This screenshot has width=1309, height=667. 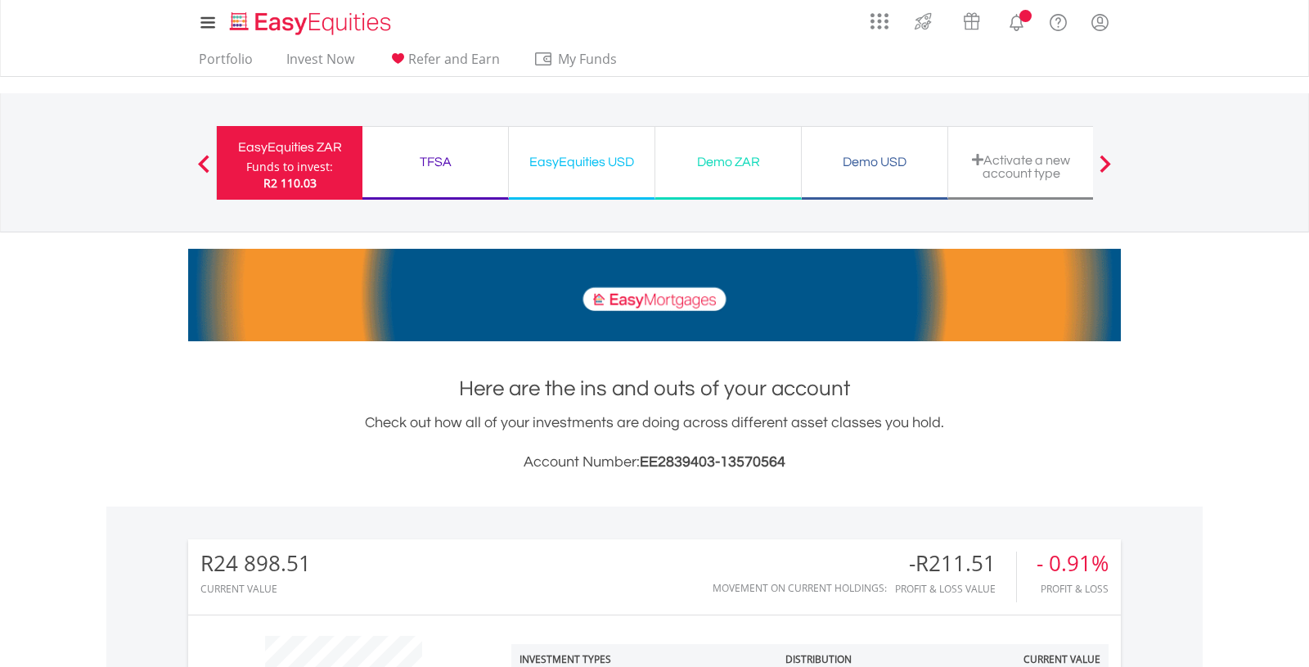 I want to click on img: thrive-v2.svg, so click(x=923, y=21).